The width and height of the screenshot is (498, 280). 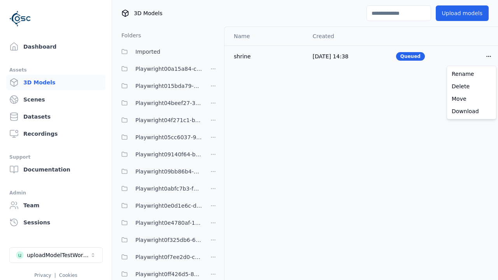 What do you see at coordinates (472, 111) in the screenshot?
I see `div: Download` at bounding box center [472, 111].